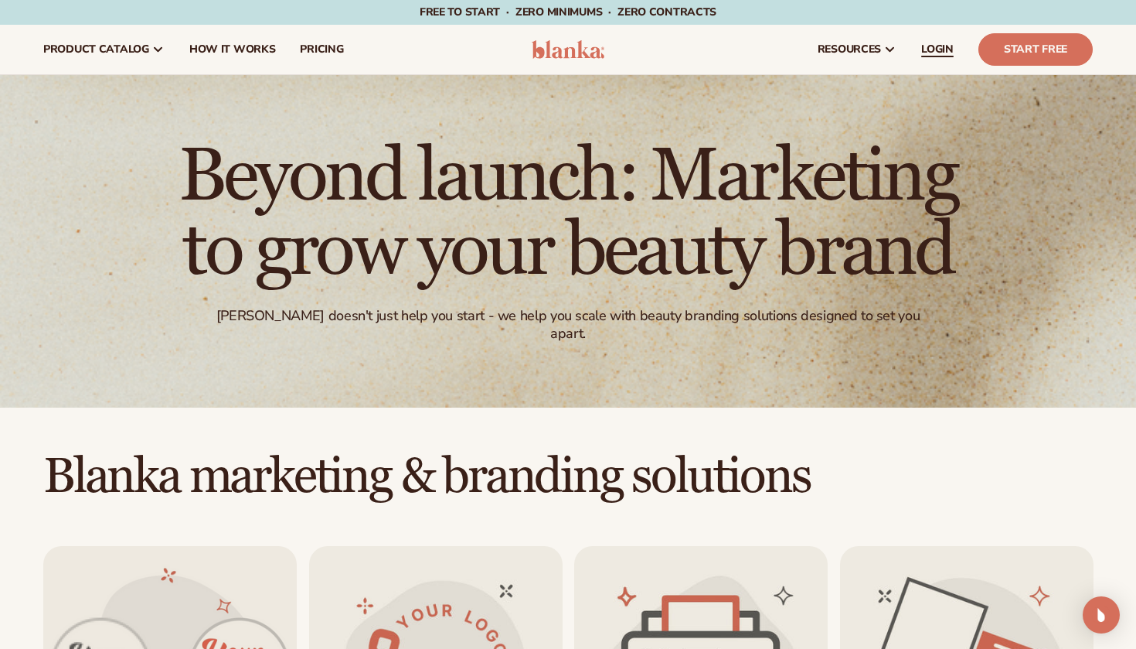  I want to click on img: logo, so click(568, 49).